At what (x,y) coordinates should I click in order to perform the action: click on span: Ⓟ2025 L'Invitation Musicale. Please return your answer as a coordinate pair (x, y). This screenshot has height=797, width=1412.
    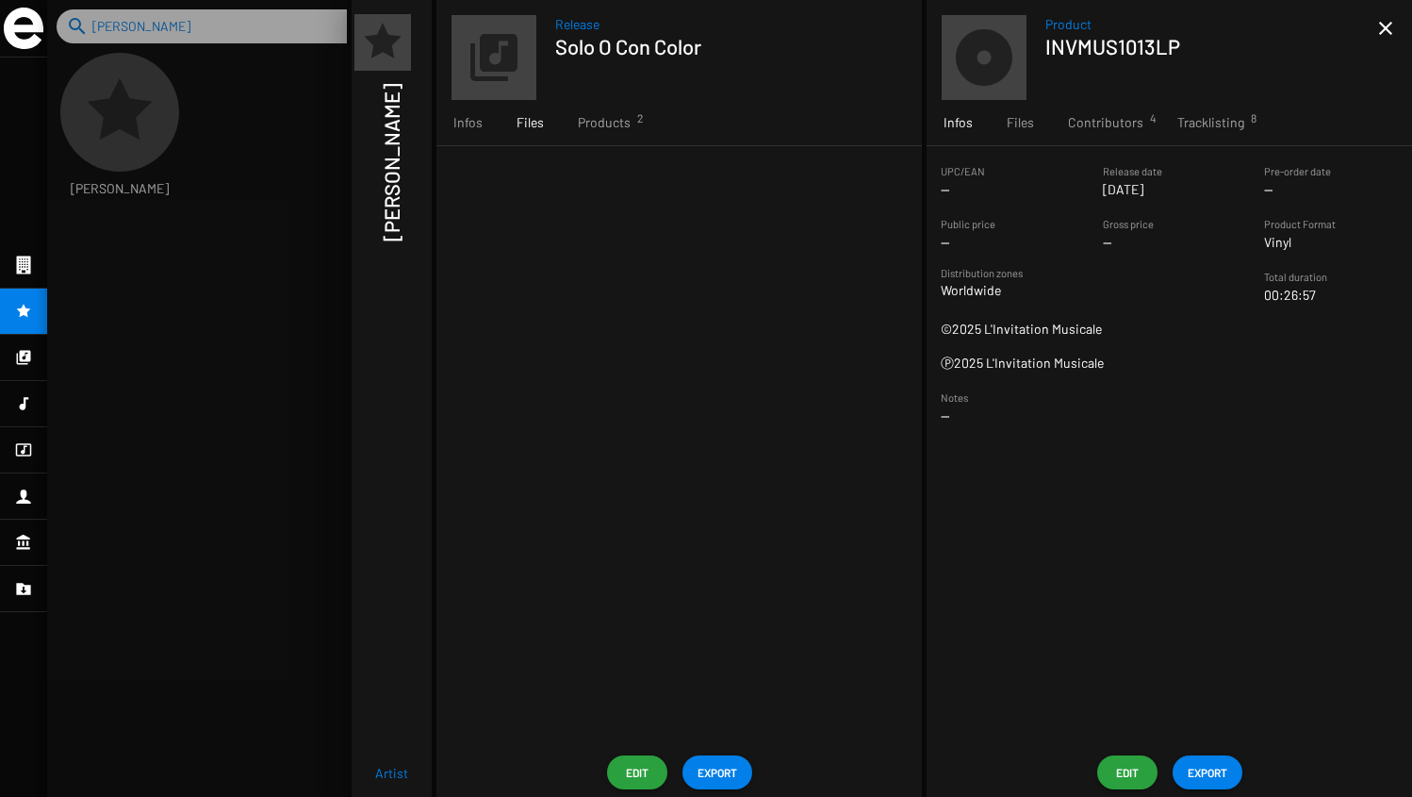
    Looking at the image, I should click on (1022, 362).